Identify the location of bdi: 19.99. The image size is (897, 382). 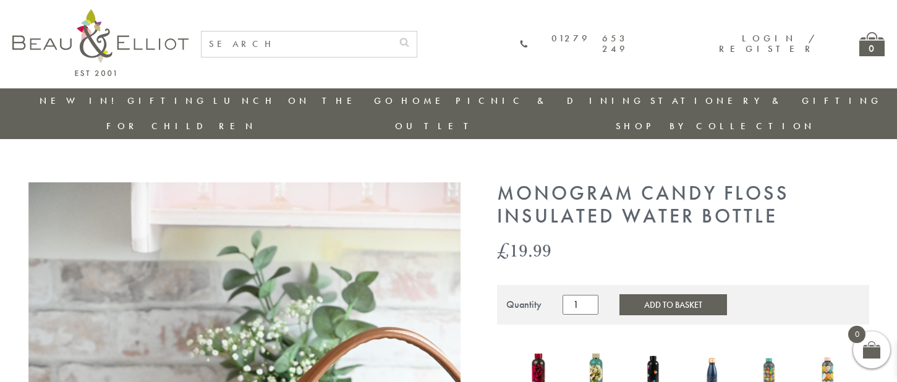
(524, 250).